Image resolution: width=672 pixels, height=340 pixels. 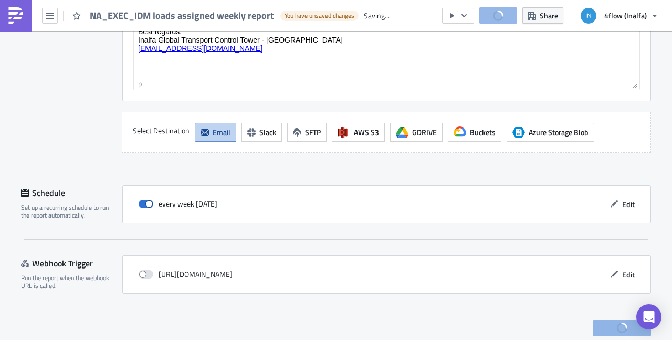 I want to click on button: Slack, so click(x=261, y=132).